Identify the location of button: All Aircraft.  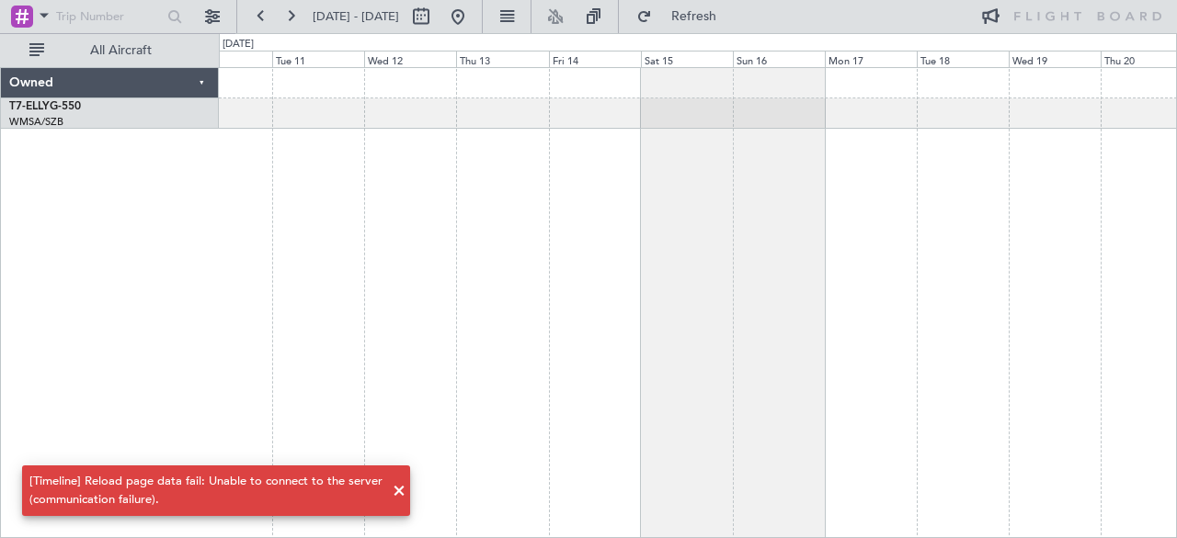
(109, 51).